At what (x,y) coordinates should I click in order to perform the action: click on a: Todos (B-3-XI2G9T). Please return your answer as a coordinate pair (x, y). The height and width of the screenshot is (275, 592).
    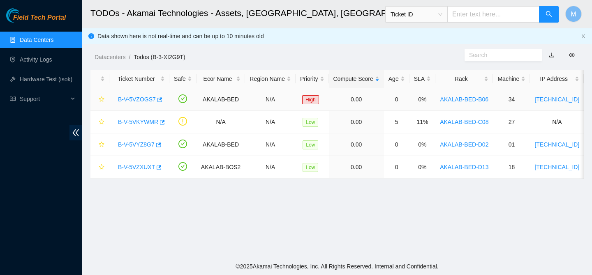
    Looking at the image, I should click on (159, 57).